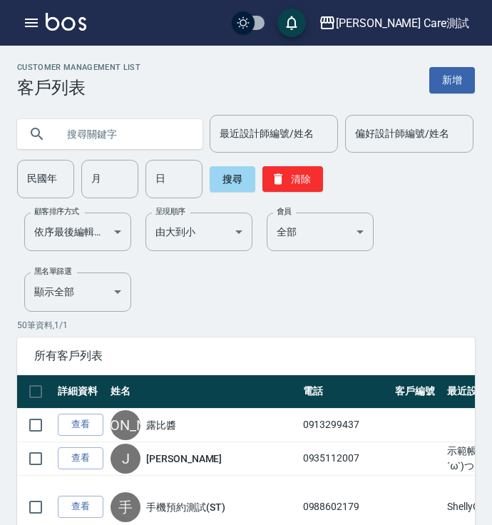 The width and height of the screenshot is (492, 525). What do you see at coordinates (246, 356) in the screenshot?
I see `span: 所有客戶列表` at bounding box center [246, 356].